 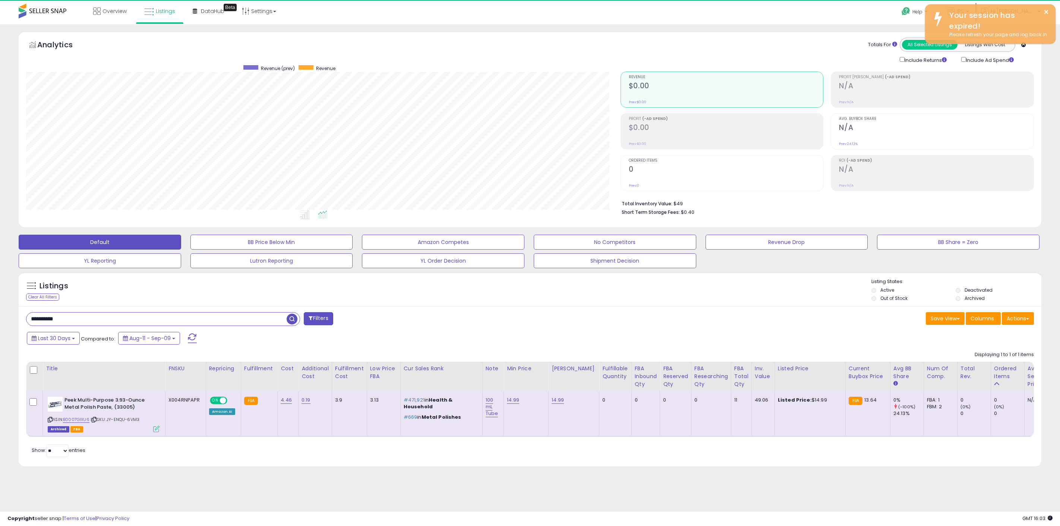 I want to click on div: Listed Price, so click(x=810, y=369).